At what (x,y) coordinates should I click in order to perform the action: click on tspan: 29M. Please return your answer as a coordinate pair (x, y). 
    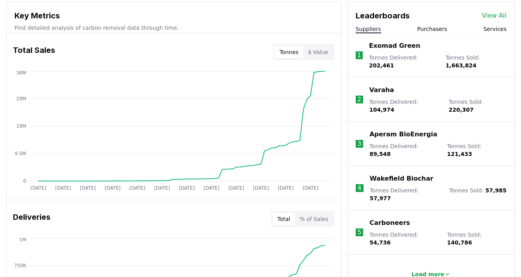
    Looking at the image, I should click on (21, 99).